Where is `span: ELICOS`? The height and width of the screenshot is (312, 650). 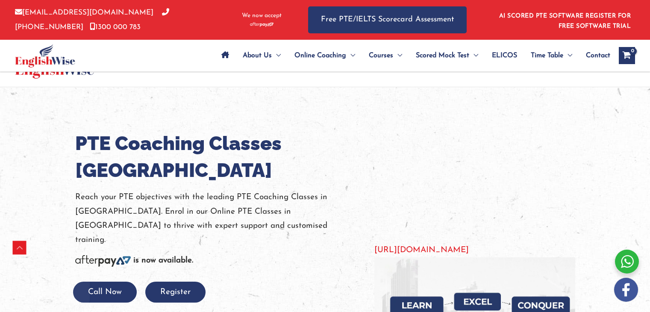 span: ELICOS is located at coordinates (504, 56).